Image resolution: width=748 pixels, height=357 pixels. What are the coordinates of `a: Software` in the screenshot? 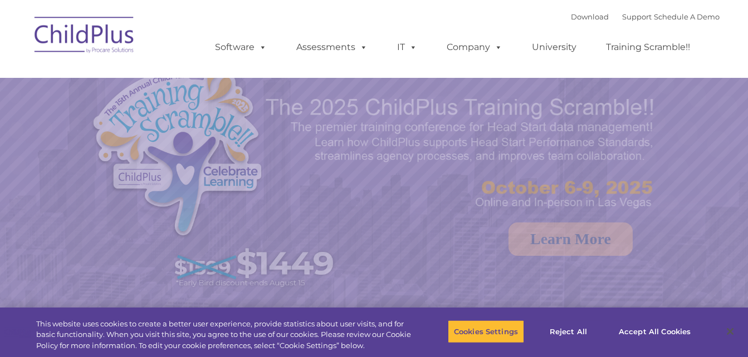 It's located at (240, 47).